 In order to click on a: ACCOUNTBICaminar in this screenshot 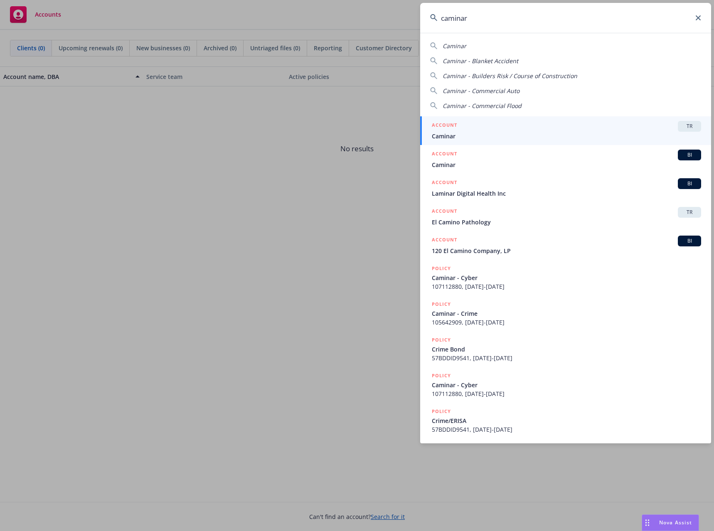, I will do `click(566, 159)`.